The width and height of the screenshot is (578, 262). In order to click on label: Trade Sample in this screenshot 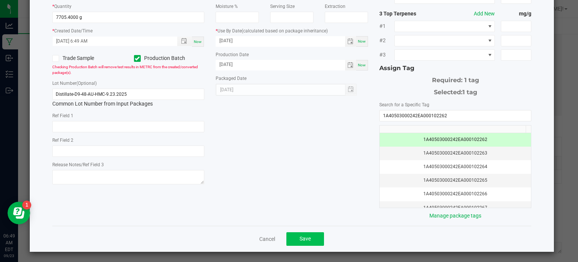, I will do `click(87, 58)`.